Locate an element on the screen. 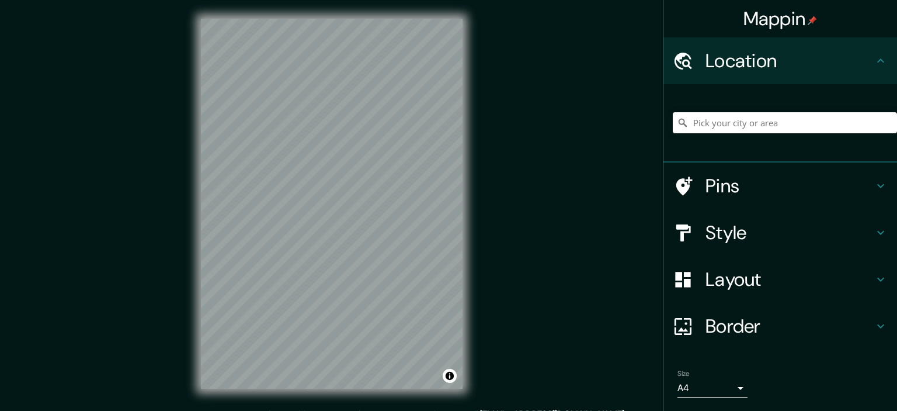 This screenshot has height=411, width=897. h4: Location is located at coordinates (790, 61).